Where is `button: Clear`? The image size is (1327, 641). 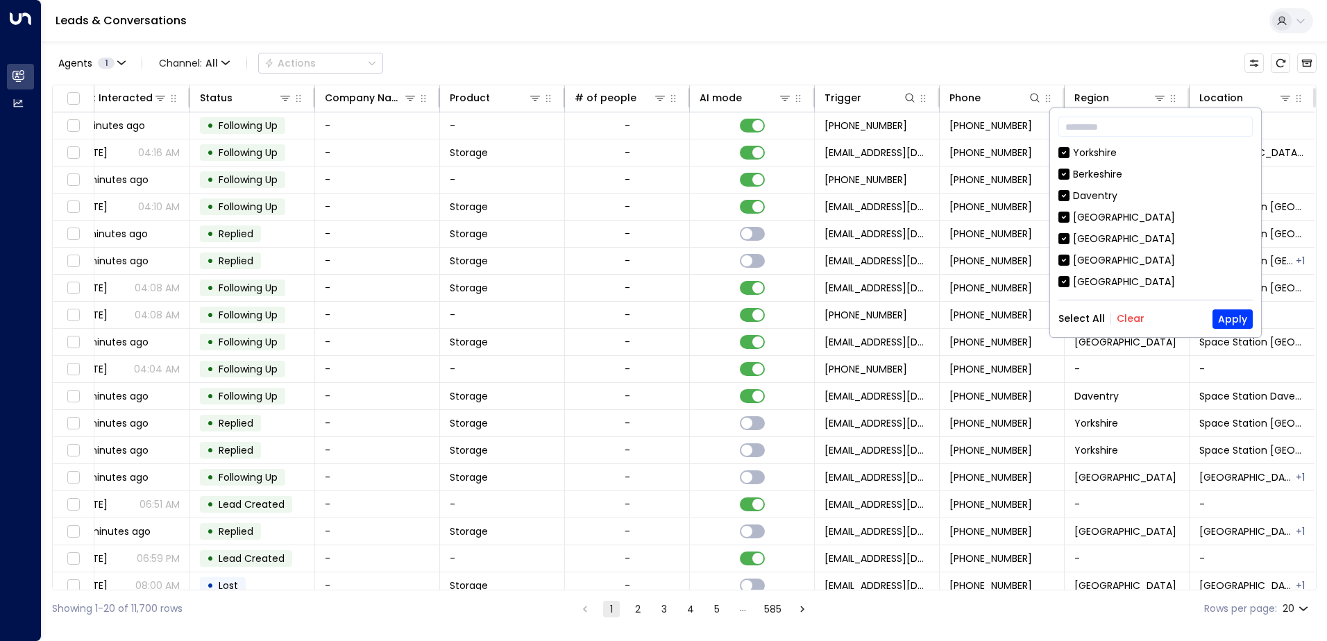
button: Clear is located at coordinates (1131, 319).